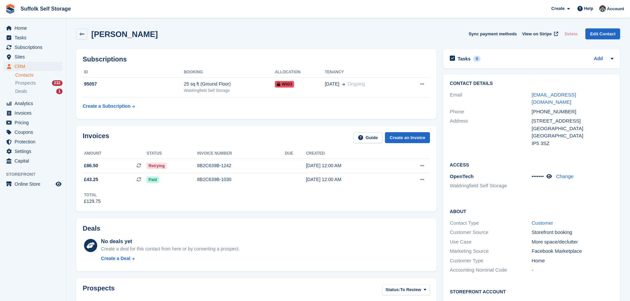  Describe the element at coordinates (46, 9) in the screenshot. I see `a: Suffolk Self Storage` at that location.